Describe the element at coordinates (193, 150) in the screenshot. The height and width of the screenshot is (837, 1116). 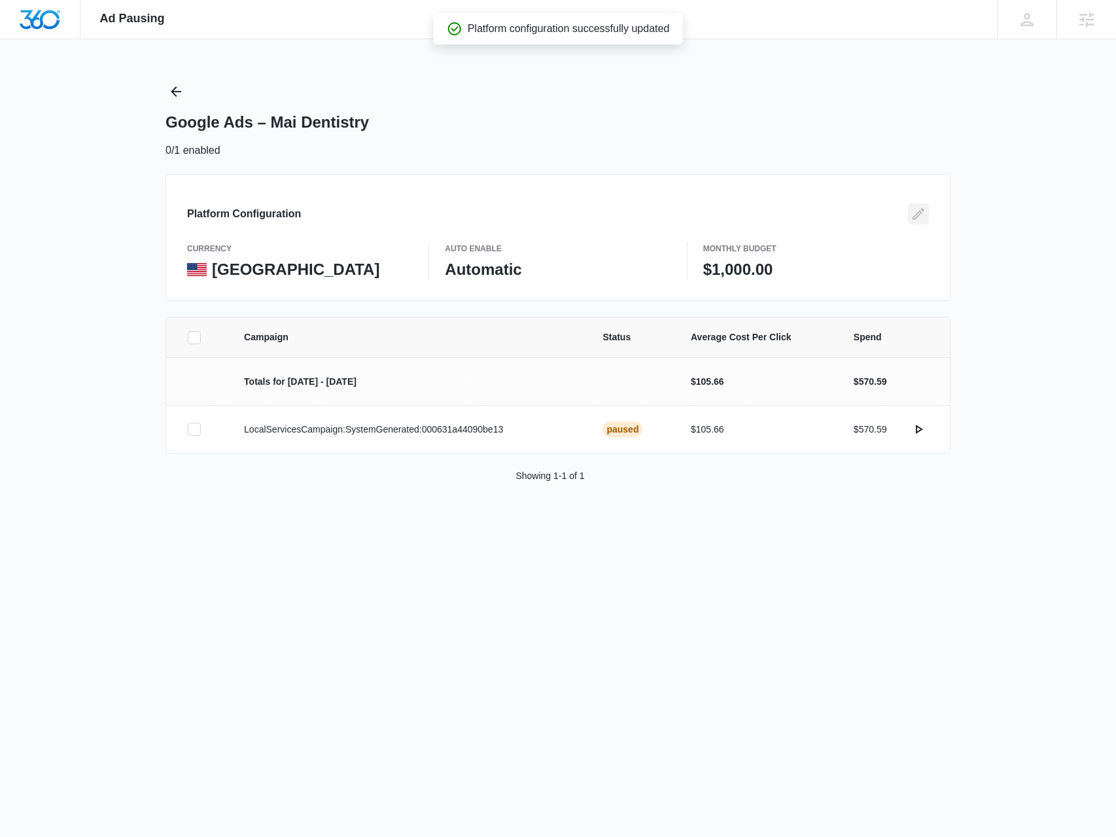
I see `p: 0/1 enabled` at that location.